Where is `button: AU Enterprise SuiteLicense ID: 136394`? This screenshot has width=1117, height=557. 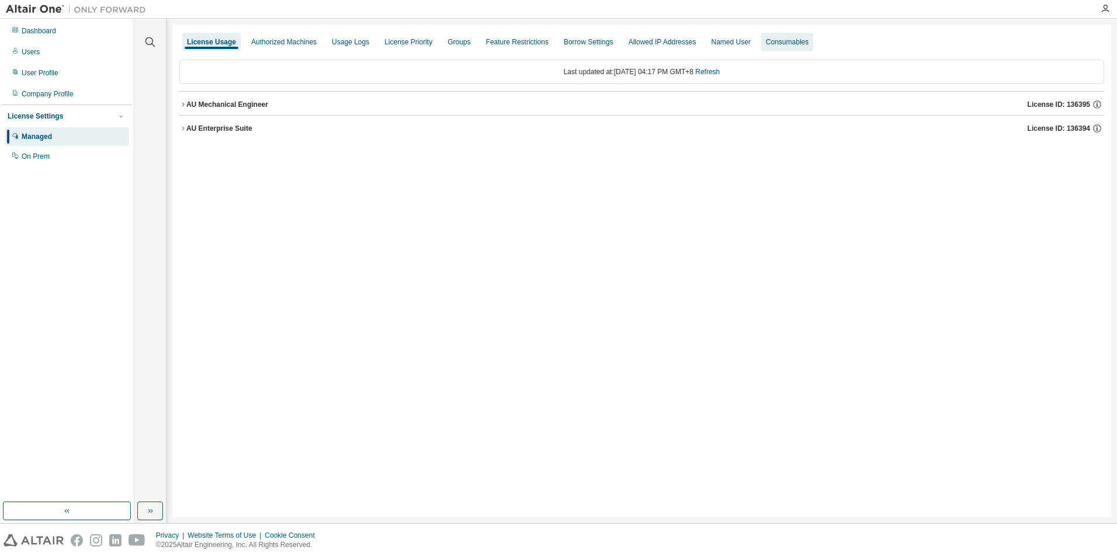
button: AU Enterprise SuiteLicense ID: 136394 is located at coordinates (641, 129).